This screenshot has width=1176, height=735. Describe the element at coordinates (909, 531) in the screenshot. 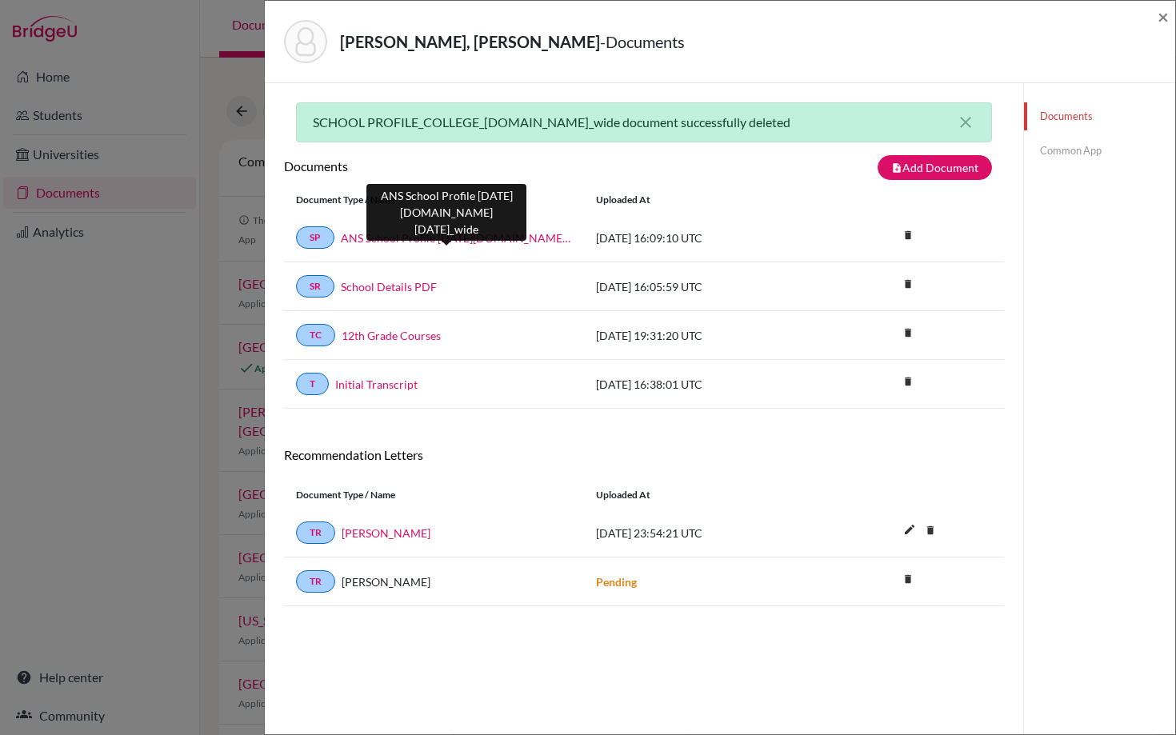

I see `button: edit` at that location.